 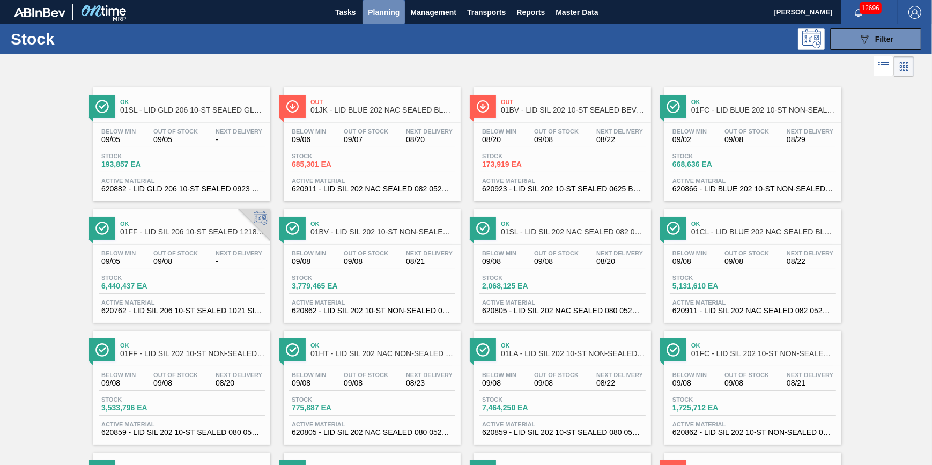 I want to click on span: 01LA - LID SIL 202 10-ST NON-SEALED 088 0824 SI, so click(x=573, y=353).